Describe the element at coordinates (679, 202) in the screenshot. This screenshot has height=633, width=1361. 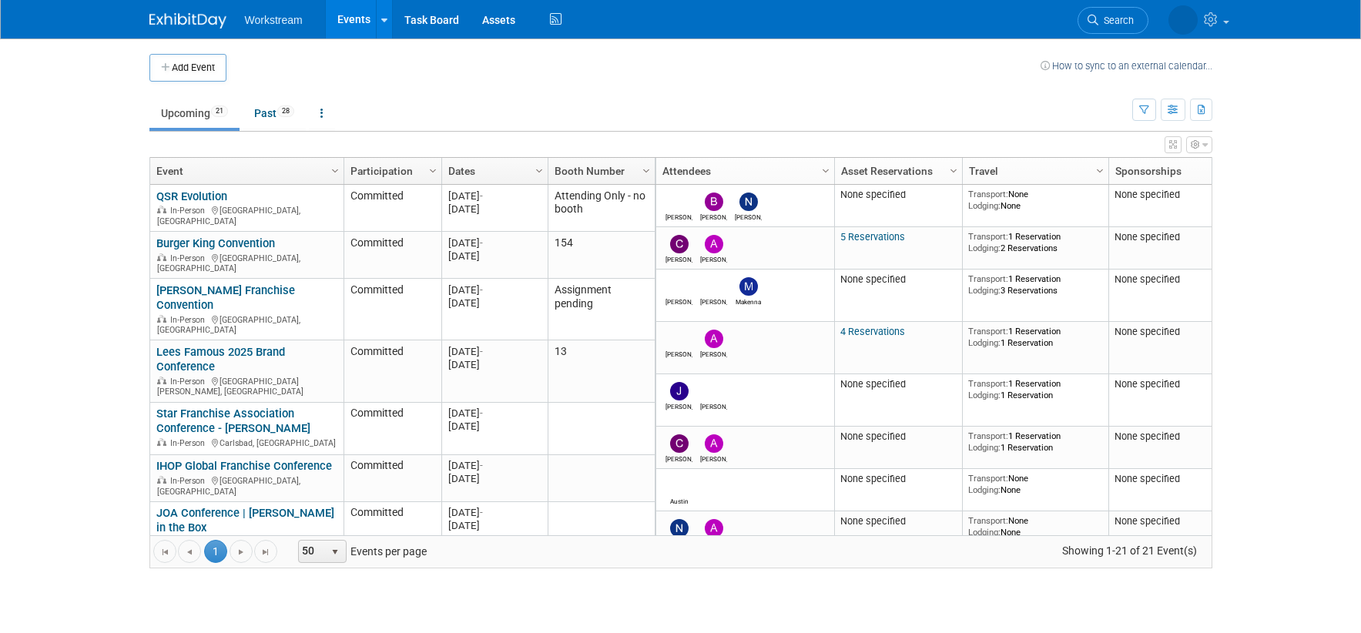
I see `img: Marcelo Pinto` at that location.